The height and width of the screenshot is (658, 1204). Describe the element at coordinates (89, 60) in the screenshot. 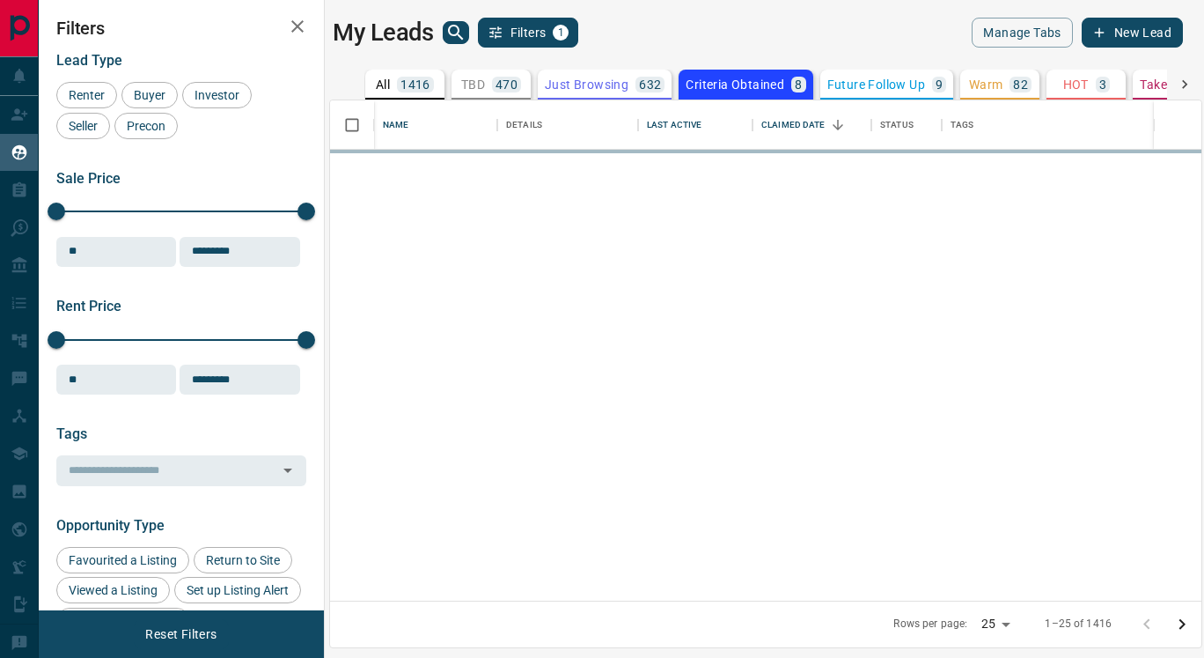

I see `span: Lead Type` at that location.